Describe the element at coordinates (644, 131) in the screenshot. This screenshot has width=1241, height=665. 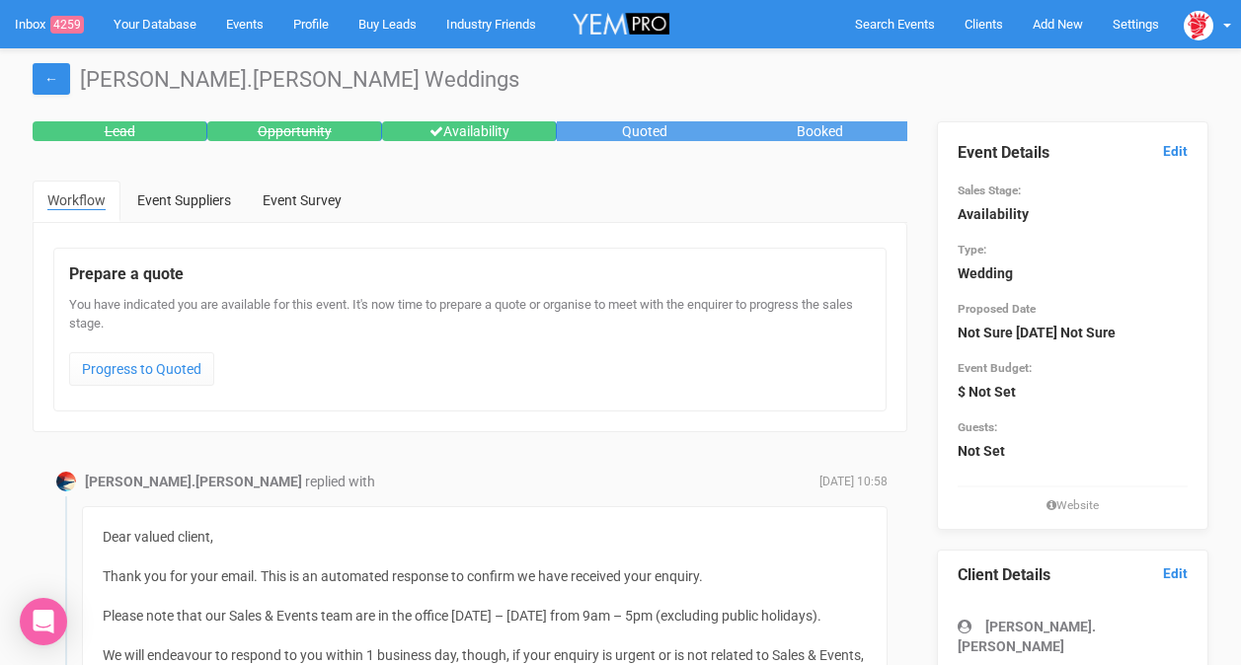
I see `div: Quoted` at that location.